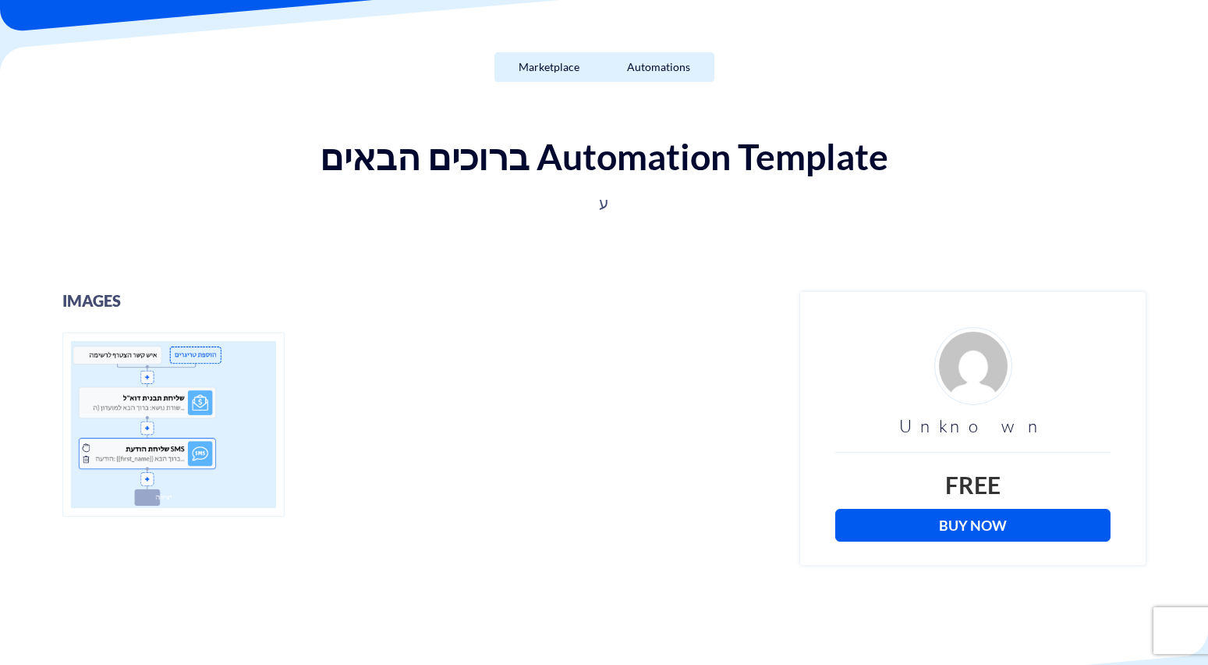 Image resolution: width=1208 pixels, height=665 pixels. What do you see at coordinates (973, 484) in the screenshot?
I see `div: Free` at bounding box center [973, 484].